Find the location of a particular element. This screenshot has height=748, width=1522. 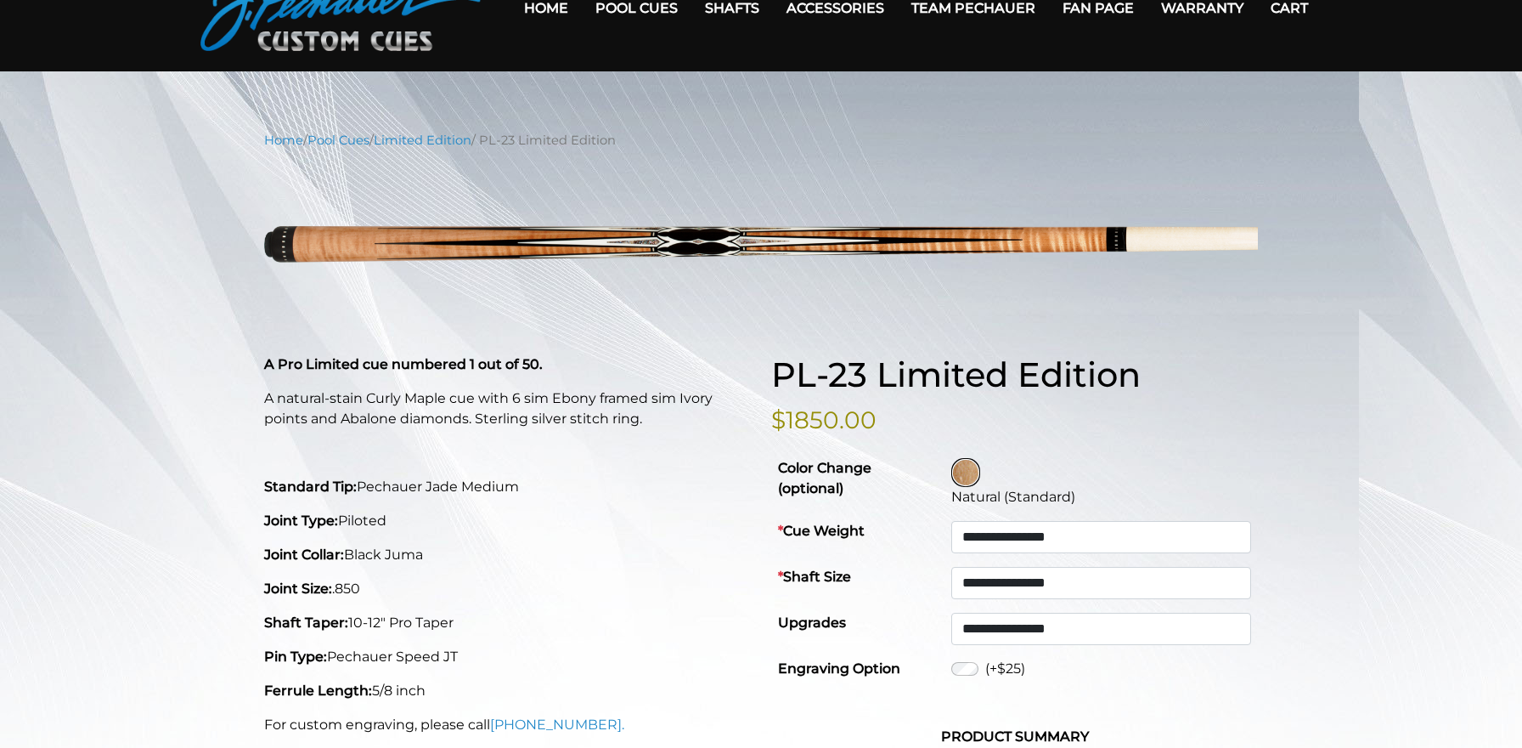

p: Piloted is located at coordinates (507, 521).